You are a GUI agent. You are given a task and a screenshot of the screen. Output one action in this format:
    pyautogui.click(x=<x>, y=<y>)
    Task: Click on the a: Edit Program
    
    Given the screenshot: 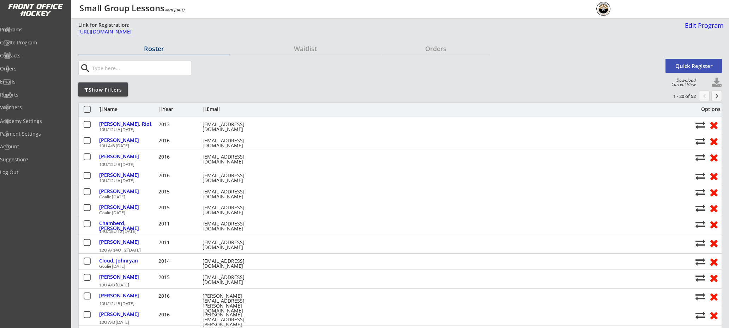 What is the action you would take?
    pyautogui.click(x=703, y=28)
    